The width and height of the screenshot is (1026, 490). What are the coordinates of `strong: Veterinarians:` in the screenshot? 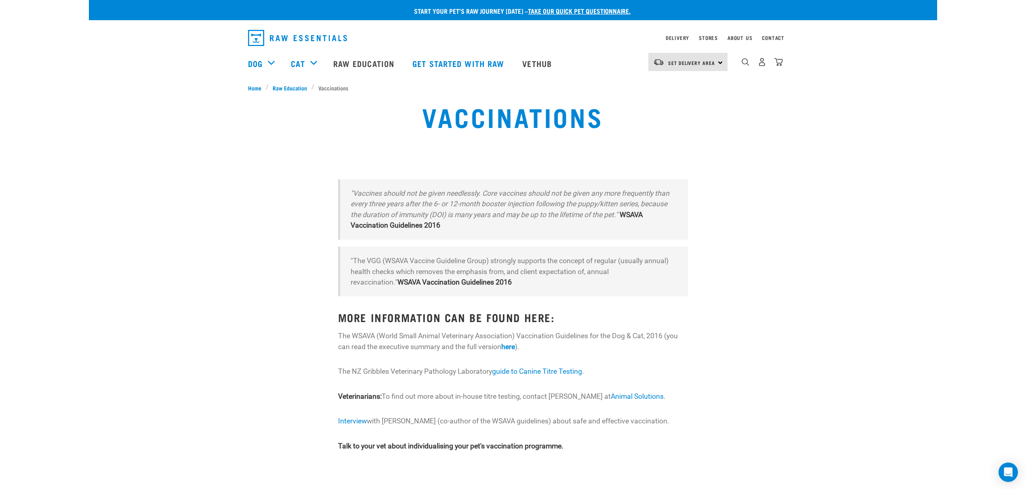 It's located at (360, 397).